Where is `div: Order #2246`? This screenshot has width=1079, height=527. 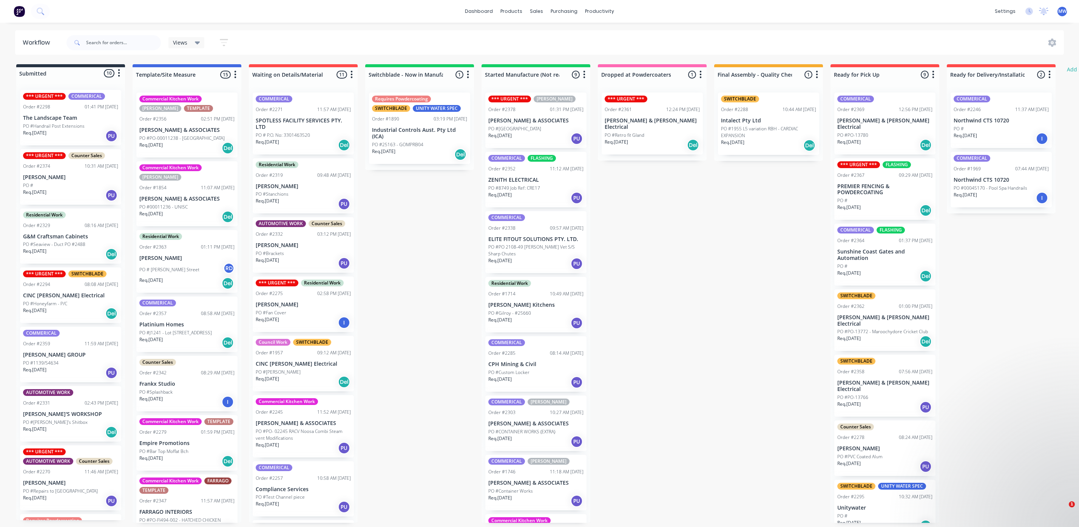
div: Order #2246 is located at coordinates (967, 110).